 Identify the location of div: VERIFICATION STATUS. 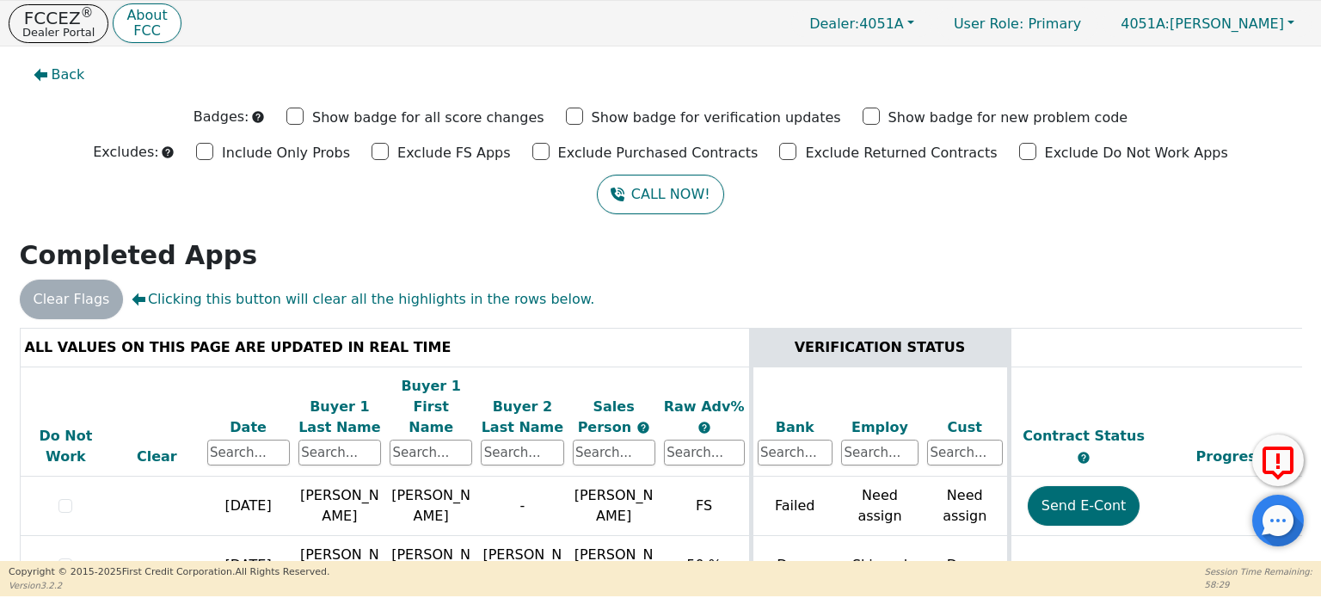
(880, 347).